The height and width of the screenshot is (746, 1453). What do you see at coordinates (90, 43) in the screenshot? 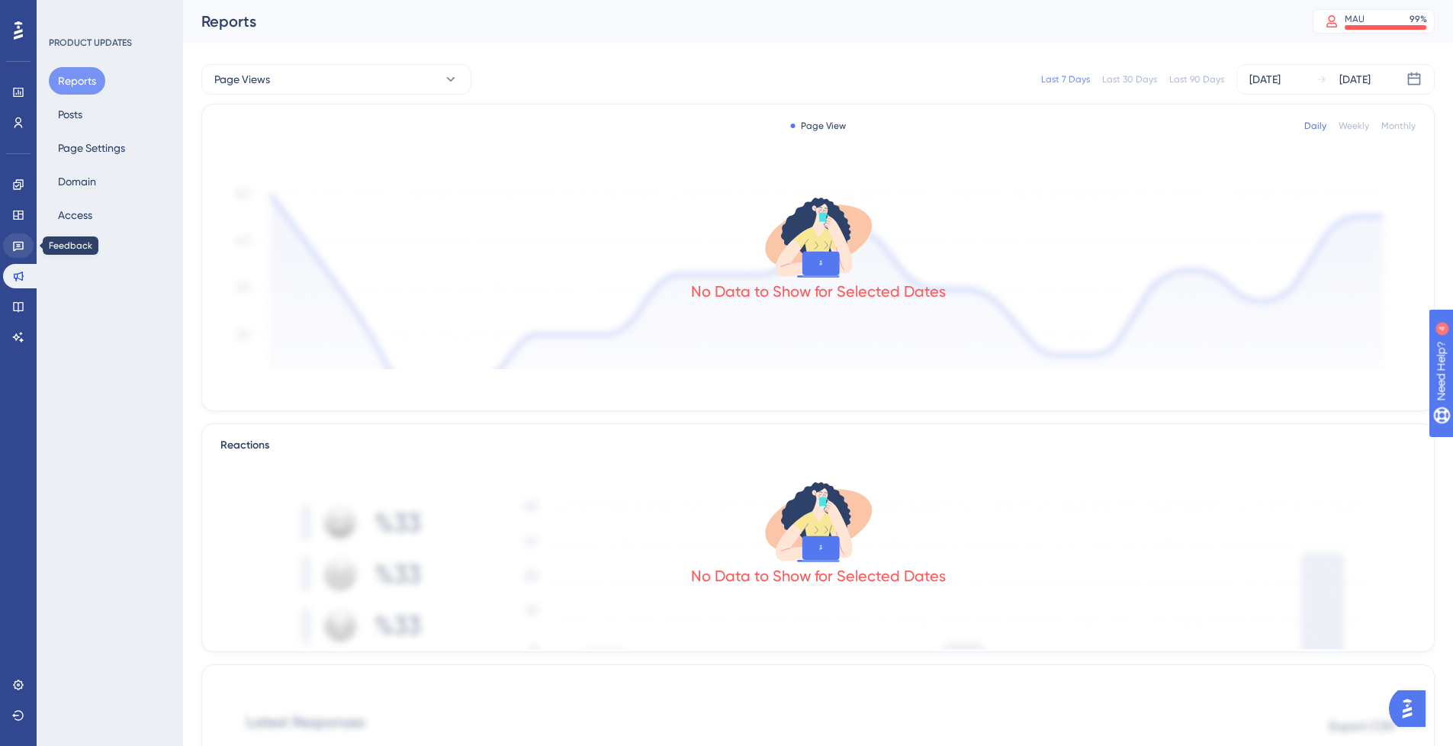
I see `div: PRODUCT UPDATES` at bounding box center [90, 43].